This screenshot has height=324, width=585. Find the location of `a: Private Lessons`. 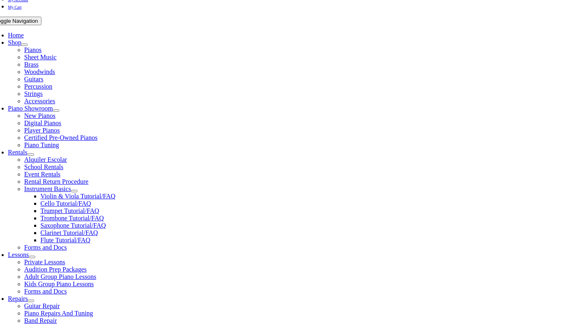

a: Private Lessons is located at coordinates (45, 261).